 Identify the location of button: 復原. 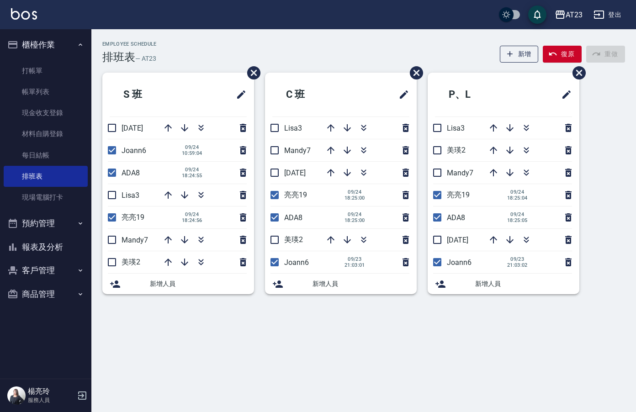
(562, 54).